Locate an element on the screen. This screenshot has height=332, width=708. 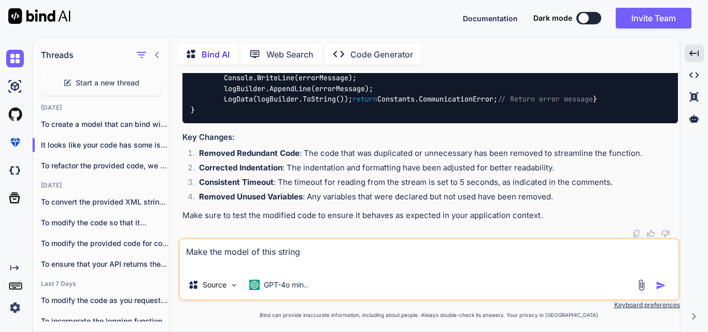
img: premium is located at coordinates (15, 142).